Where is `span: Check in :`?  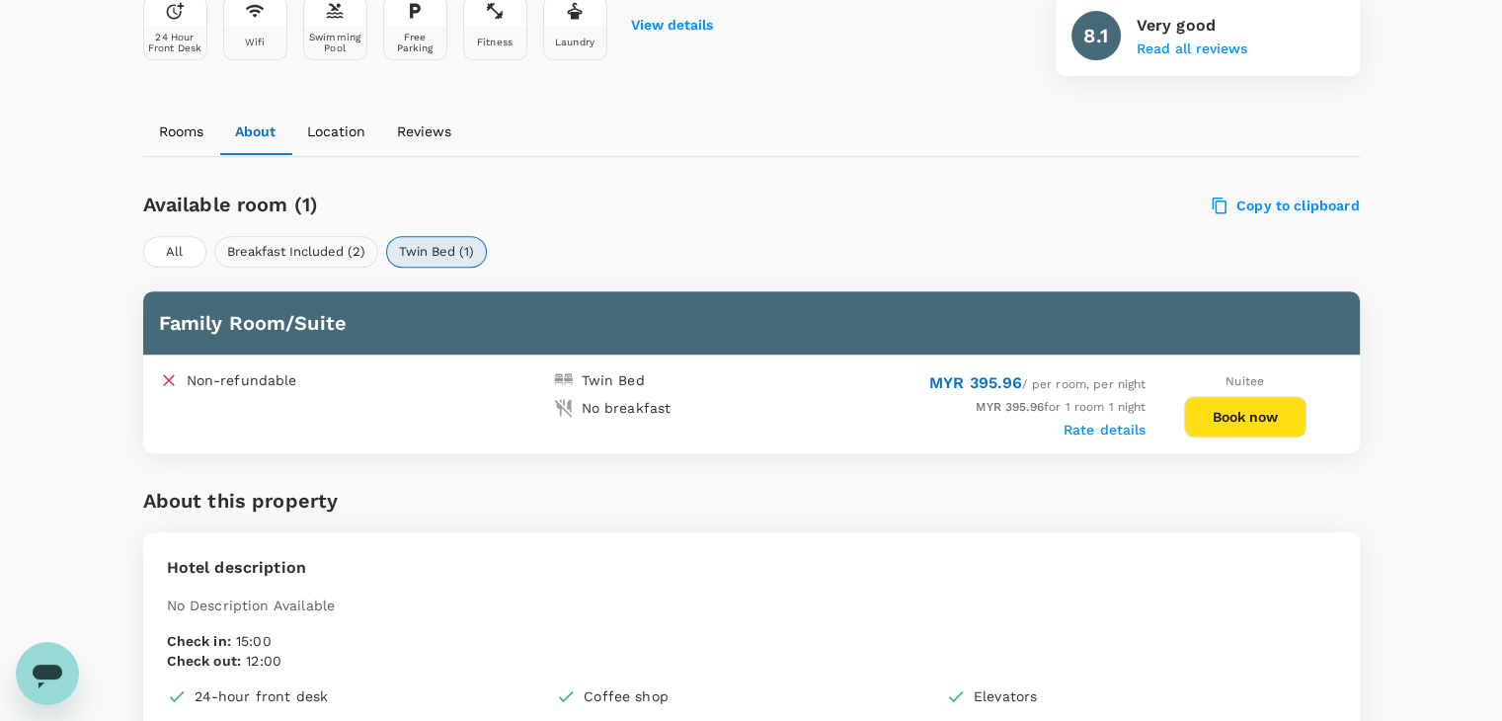 span: Check in : is located at coordinates (199, 641).